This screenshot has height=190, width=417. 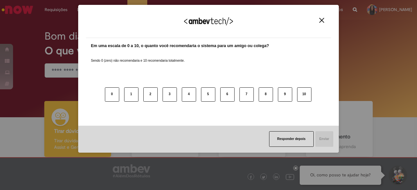 What do you see at coordinates (227, 95) in the screenshot?
I see `button: 6` at bounding box center [227, 95].